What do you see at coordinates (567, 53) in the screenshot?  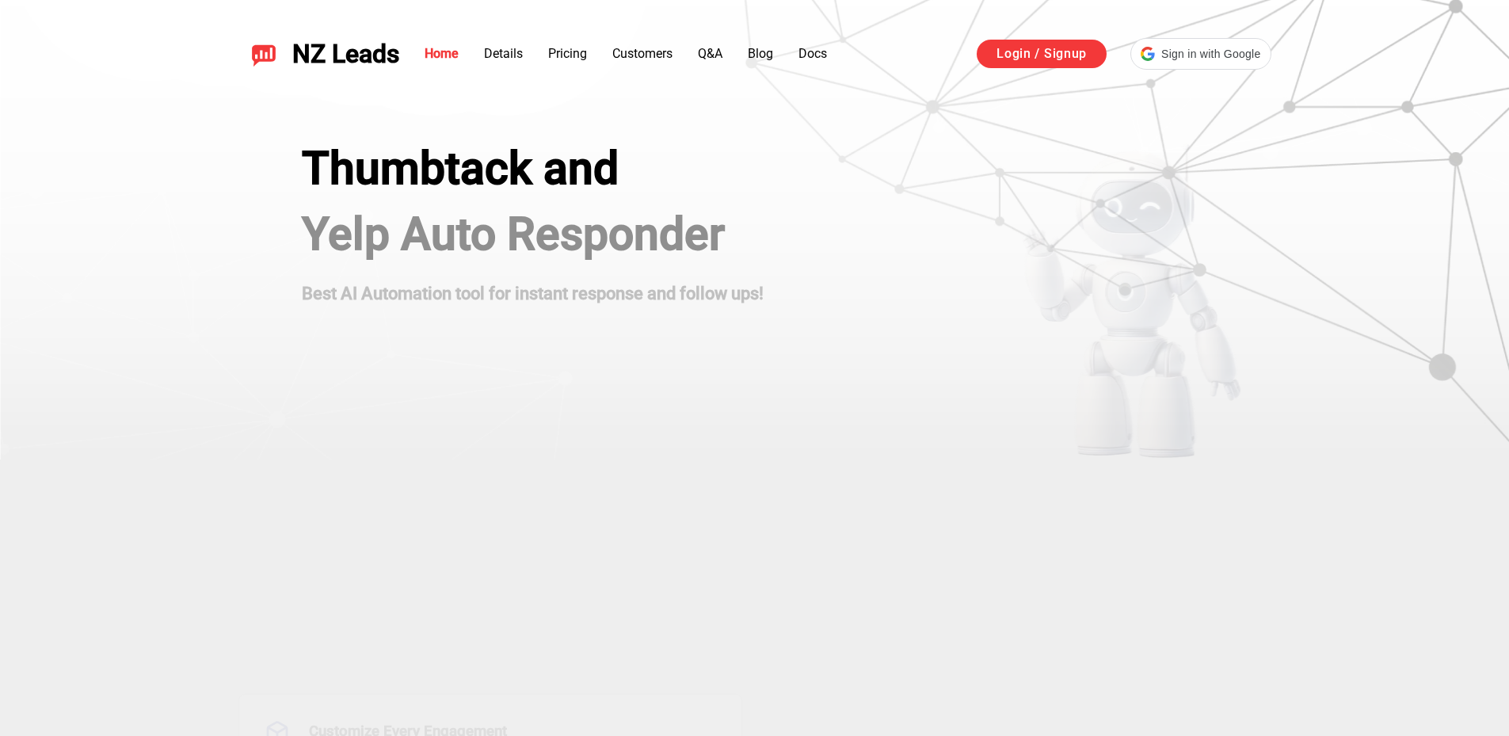 I see `a: Pricing` at bounding box center [567, 53].